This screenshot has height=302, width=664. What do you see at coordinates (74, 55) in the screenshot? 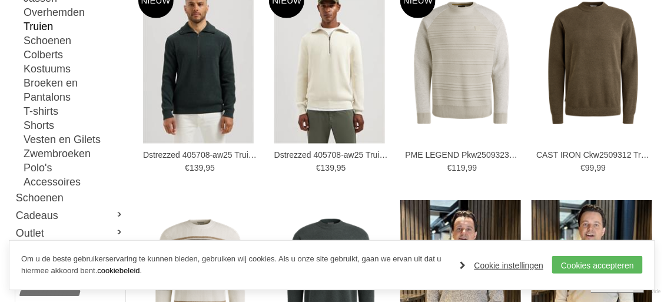
I see `a: Colberts` at bounding box center [74, 55].